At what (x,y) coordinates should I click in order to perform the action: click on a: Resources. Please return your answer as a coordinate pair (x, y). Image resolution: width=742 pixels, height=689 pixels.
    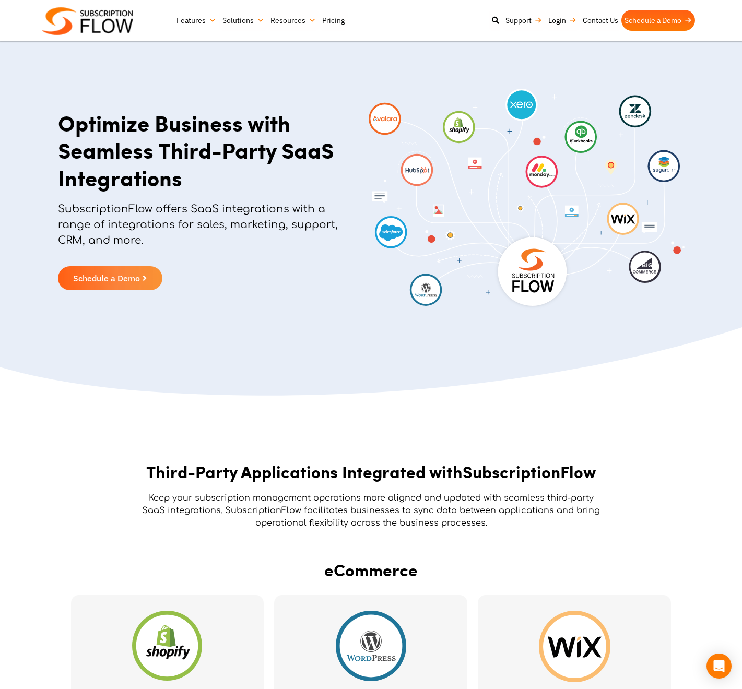
    Looking at the image, I should click on (293, 20).